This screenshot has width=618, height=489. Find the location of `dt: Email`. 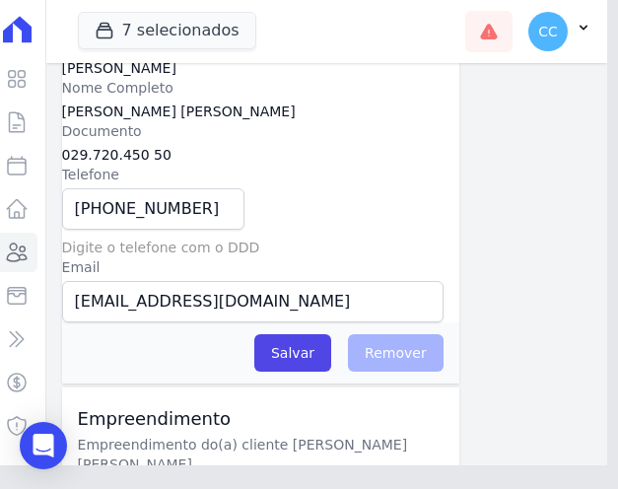

dt: Email is located at coordinates (260, 267).